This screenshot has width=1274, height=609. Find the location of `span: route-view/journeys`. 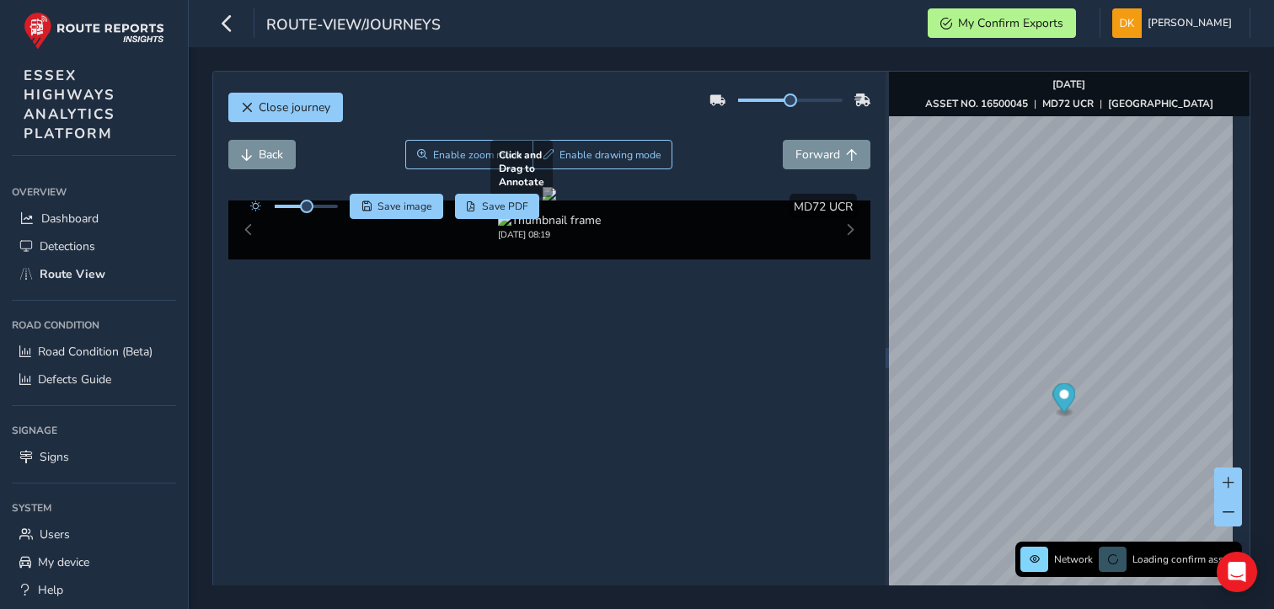

span: route-view/journeys is located at coordinates (353, 26).